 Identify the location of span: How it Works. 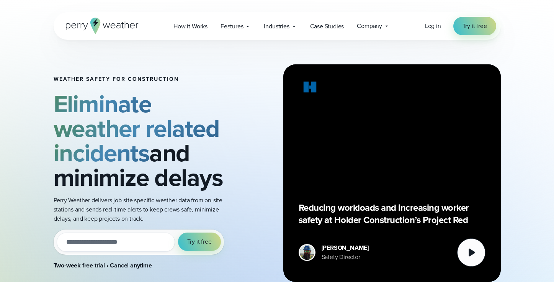
(190, 26).